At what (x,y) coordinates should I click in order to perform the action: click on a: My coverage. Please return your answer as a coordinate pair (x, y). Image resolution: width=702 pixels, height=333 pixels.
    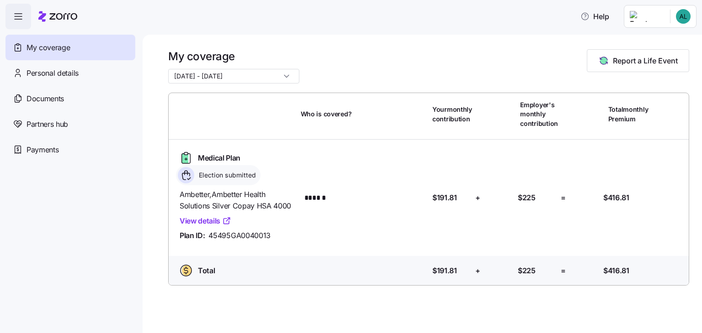
    Looking at the image, I should click on (70, 48).